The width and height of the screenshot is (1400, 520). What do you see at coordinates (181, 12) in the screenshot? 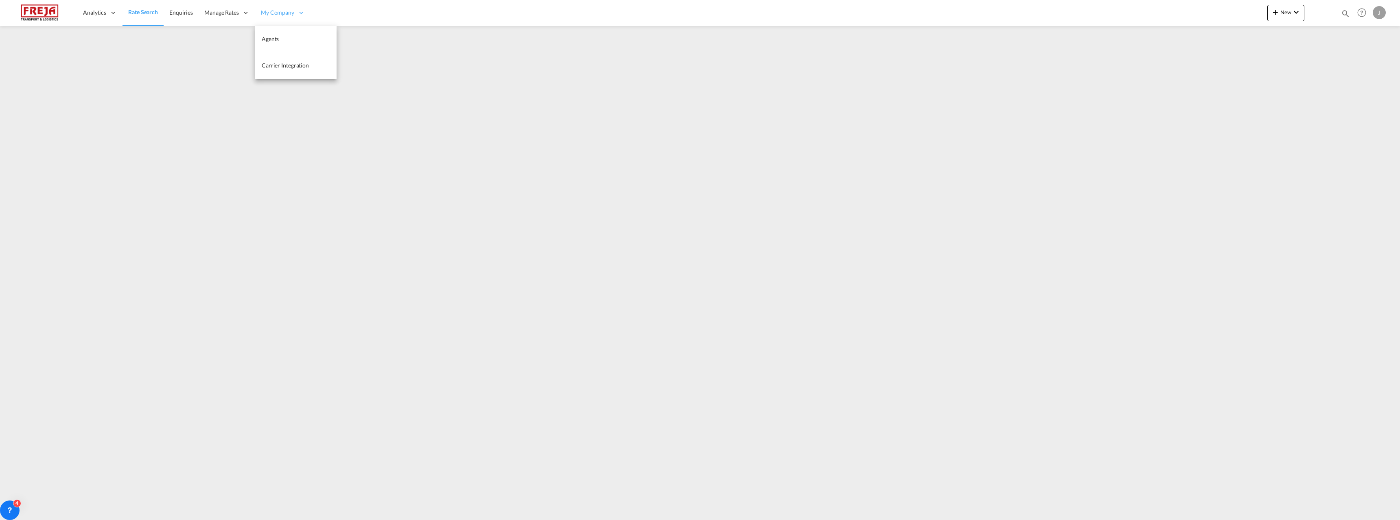
I see `span: Enquiries` at bounding box center [181, 12].